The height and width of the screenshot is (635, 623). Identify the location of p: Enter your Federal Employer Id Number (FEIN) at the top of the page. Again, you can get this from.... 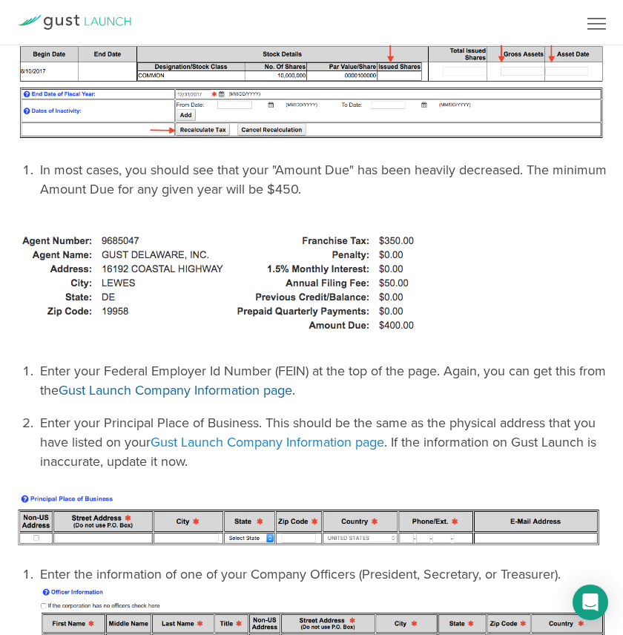
(324, 380).